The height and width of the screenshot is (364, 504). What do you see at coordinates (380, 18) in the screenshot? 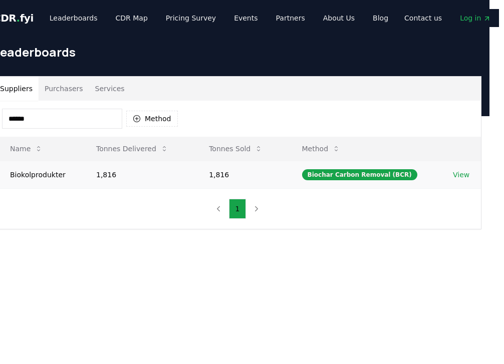
I see `a: Blog` at bounding box center [380, 18].